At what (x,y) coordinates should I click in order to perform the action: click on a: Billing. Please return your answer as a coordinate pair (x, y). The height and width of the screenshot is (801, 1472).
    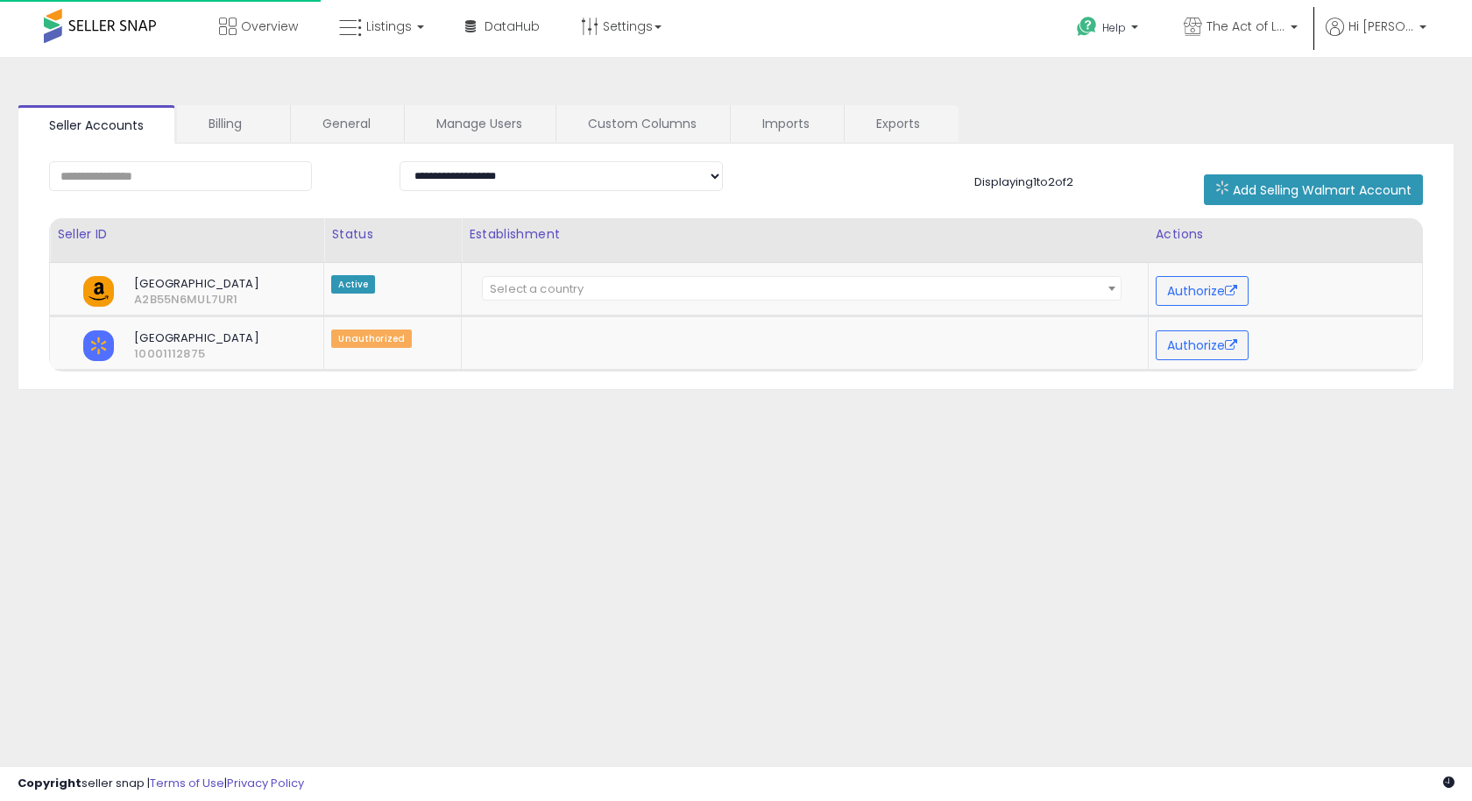
    Looking at the image, I should click on (232, 124).